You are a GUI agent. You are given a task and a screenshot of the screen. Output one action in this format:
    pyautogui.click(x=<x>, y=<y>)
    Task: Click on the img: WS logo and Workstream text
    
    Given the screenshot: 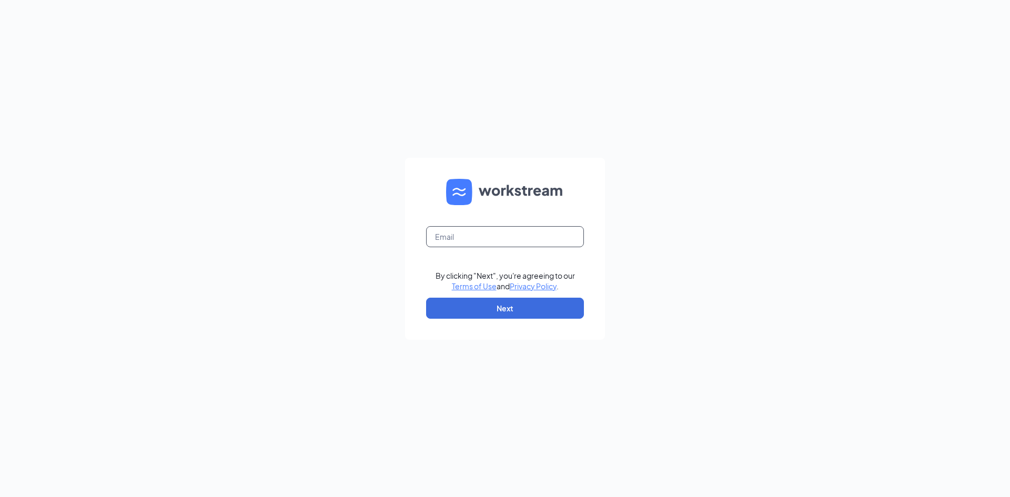 What is the action you would take?
    pyautogui.click(x=505, y=192)
    